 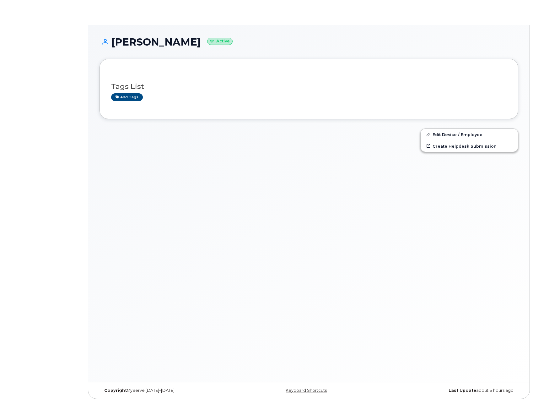 What do you see at coordinates (469, 146) in the screenshot?
I see `a: Create Helpdesk Submission` at bounding box center [469, 146].